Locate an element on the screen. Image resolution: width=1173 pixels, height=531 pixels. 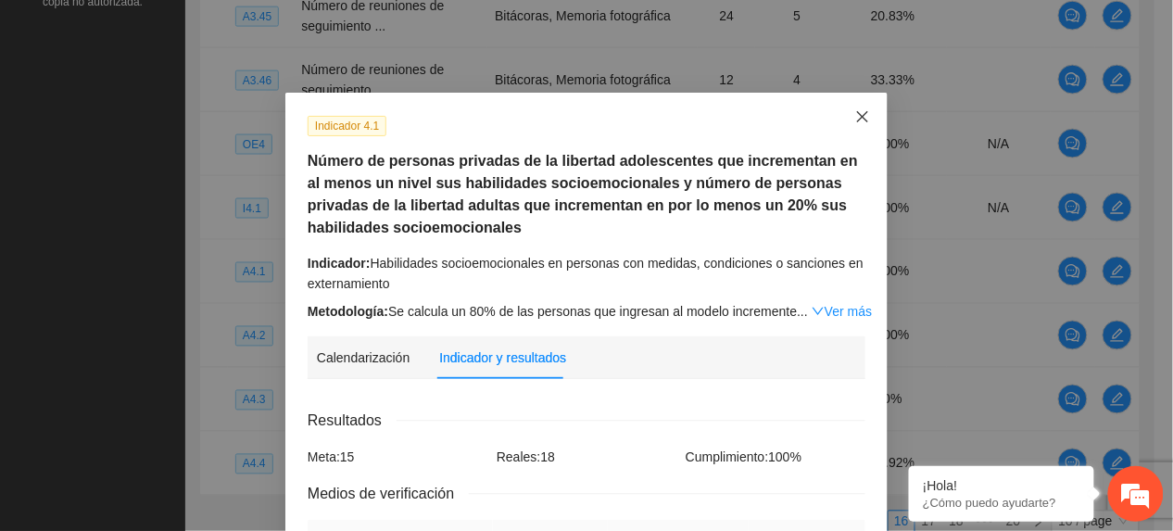
div: Chatee con nosotros ahora is located at coordinates (204, 107).